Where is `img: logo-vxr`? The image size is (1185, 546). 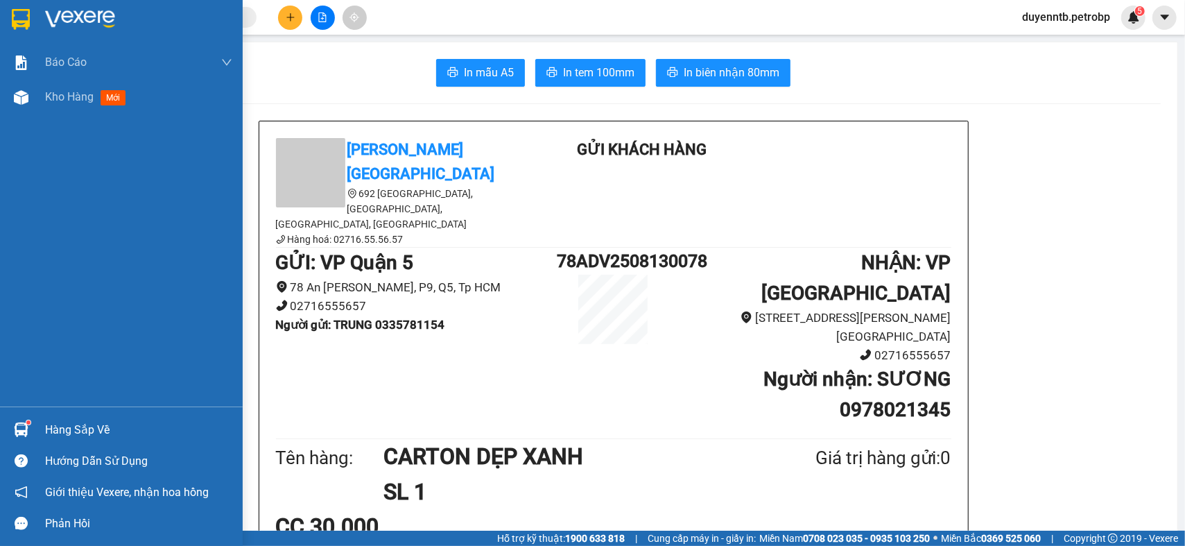 img: logo-vxr is located at coordinates (21, 19).